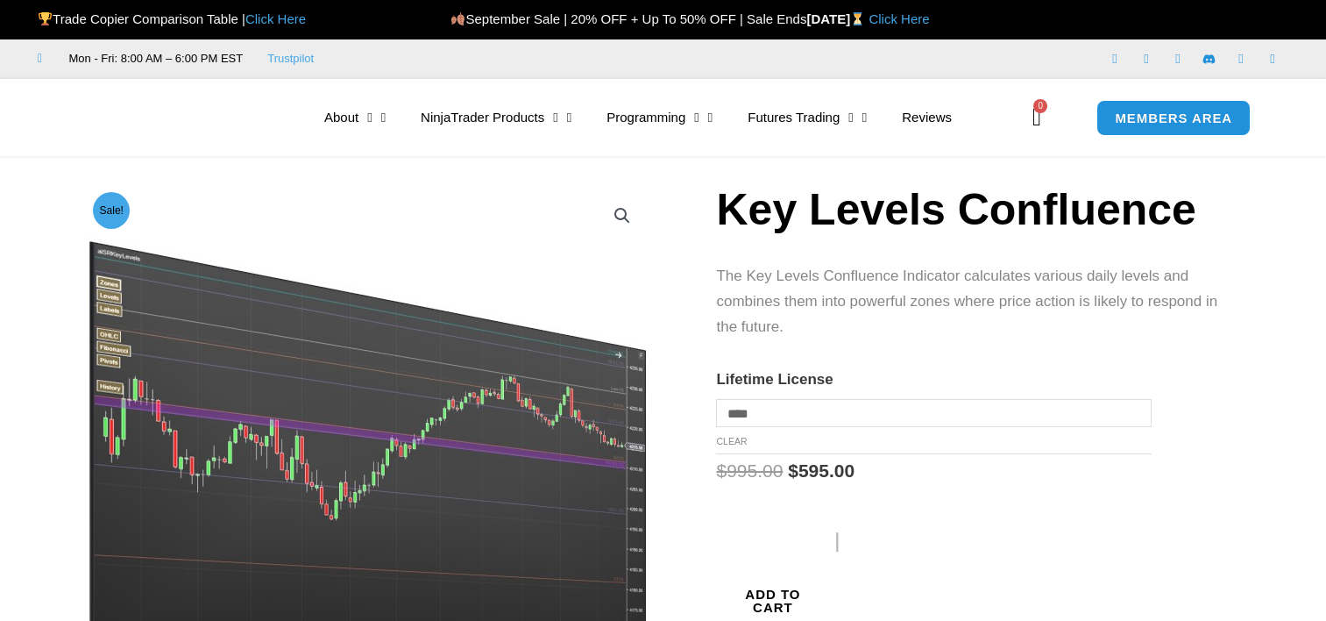 The height and width of the screenshot is (621, 1326). What do you see at coordinates (972, 302) in the screenshot?
I see `p: The Key Levels Confluence Indicator calculates various daily levels and combines them into powerf...` at bounding box center [972, 302].